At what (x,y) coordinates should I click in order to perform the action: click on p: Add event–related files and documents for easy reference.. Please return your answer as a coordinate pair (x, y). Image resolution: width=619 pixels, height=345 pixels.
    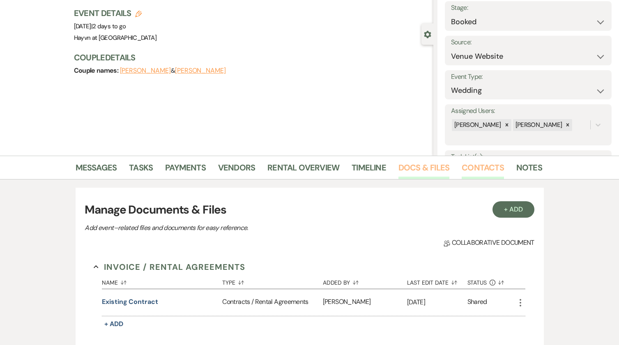
    Looking at the image, I should click on (229, 228).